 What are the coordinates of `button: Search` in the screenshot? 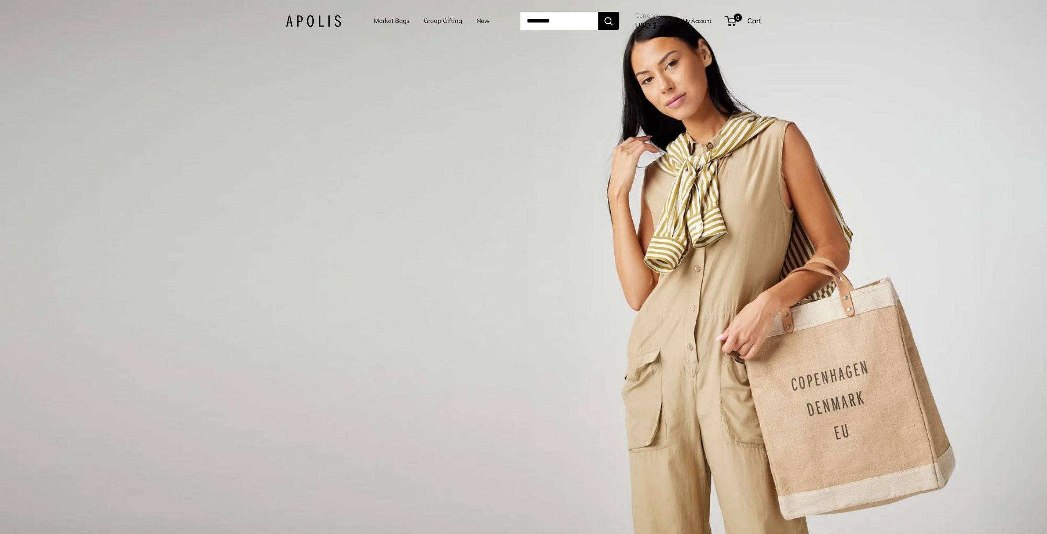 It's located at (609, 21).